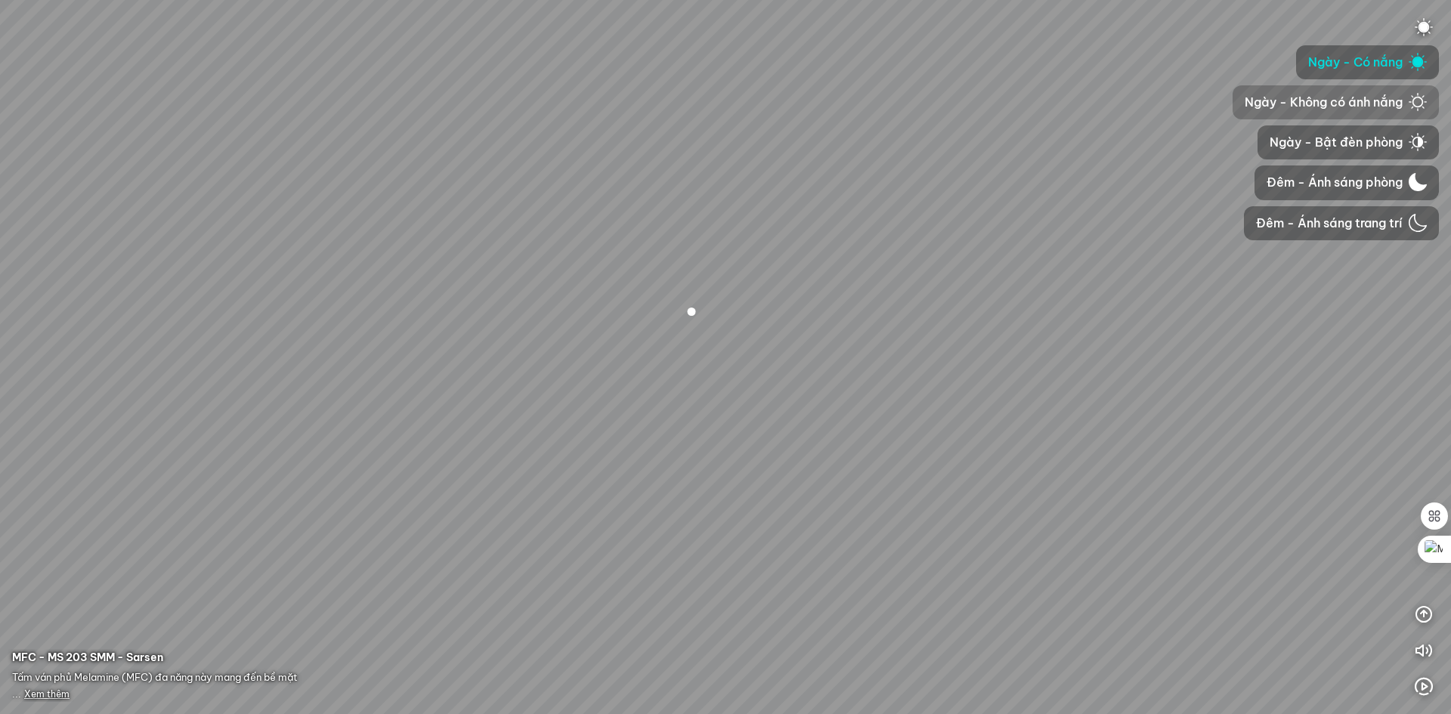 The image size is (1451, 714). I want to click on button: Đêm - Ánh sáng trang trí, so click(1341, 223).